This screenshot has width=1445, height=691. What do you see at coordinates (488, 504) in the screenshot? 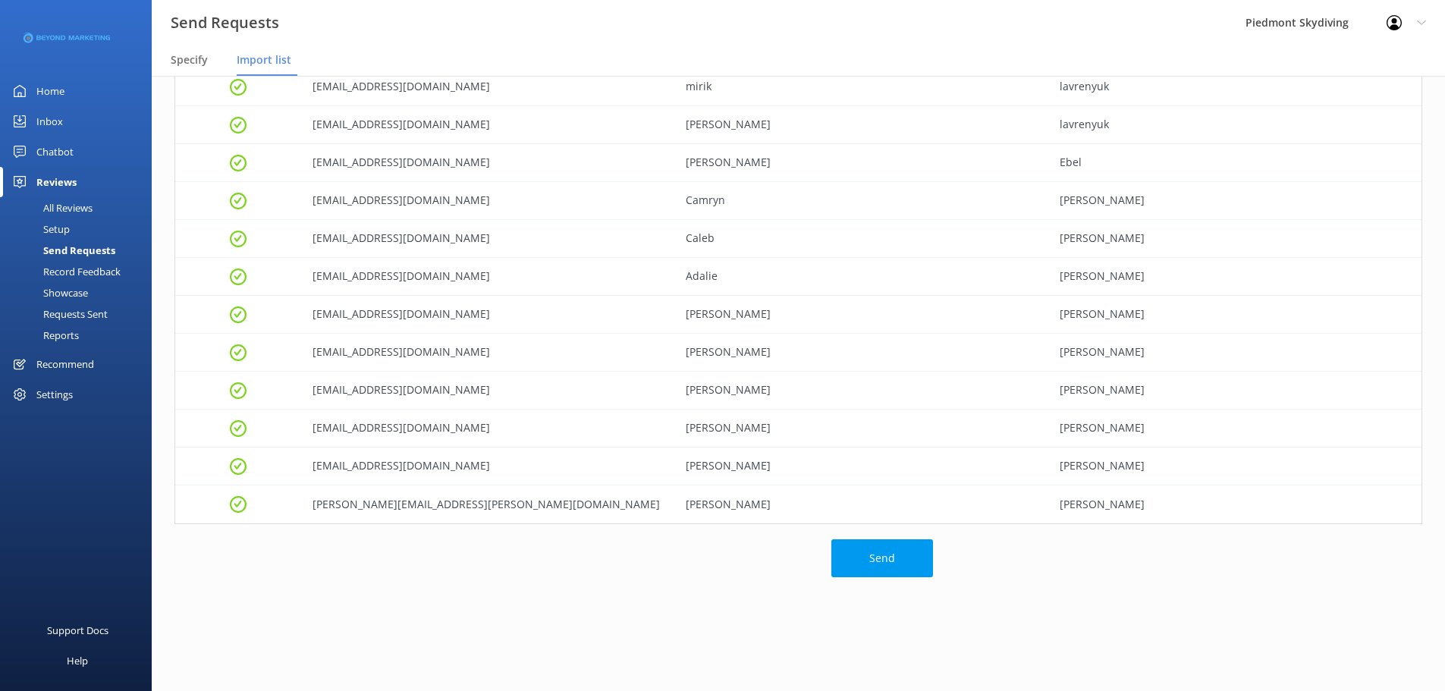
I see `div: sarah.l.unger@icloud.com` at bounding box center [488, 504].